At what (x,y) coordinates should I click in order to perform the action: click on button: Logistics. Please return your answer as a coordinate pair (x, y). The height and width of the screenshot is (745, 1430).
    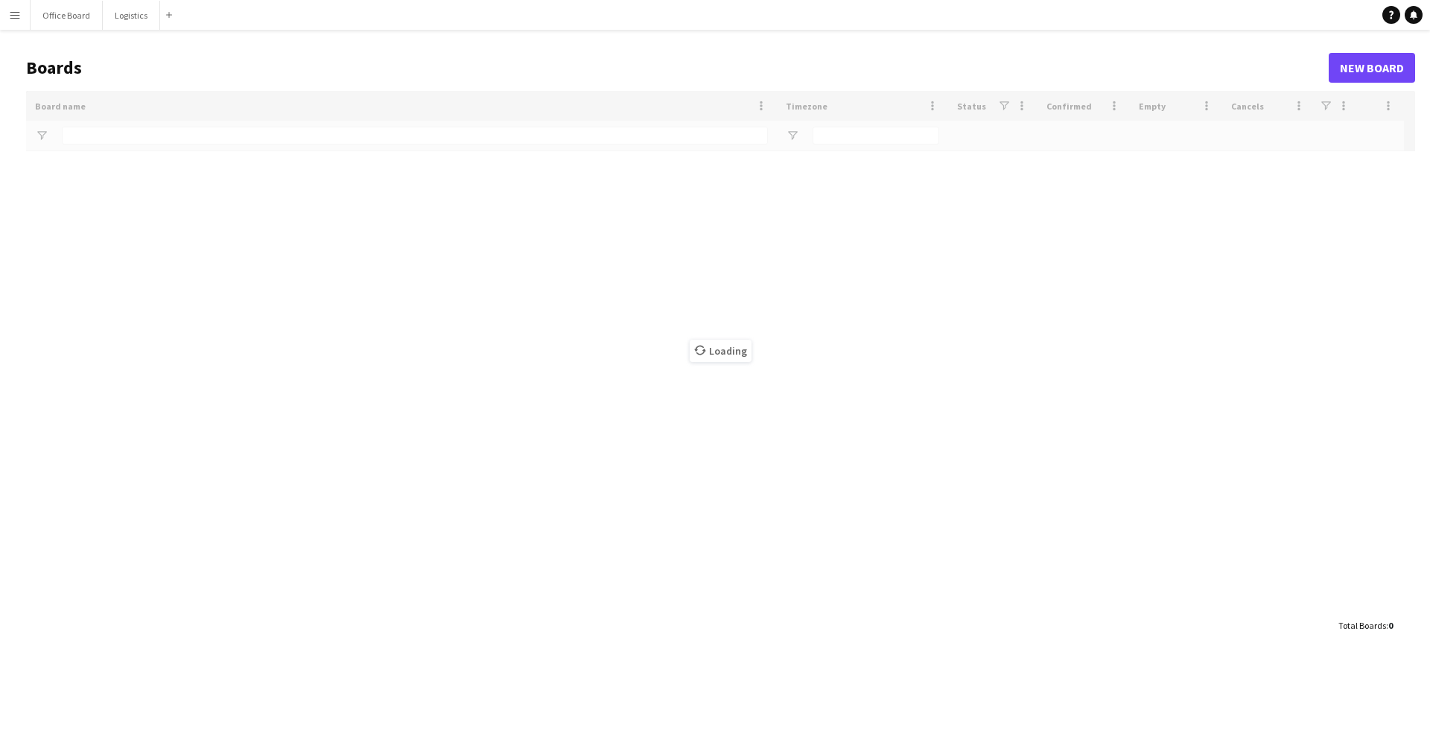
    Looking at the image, I should click on (131, 15).